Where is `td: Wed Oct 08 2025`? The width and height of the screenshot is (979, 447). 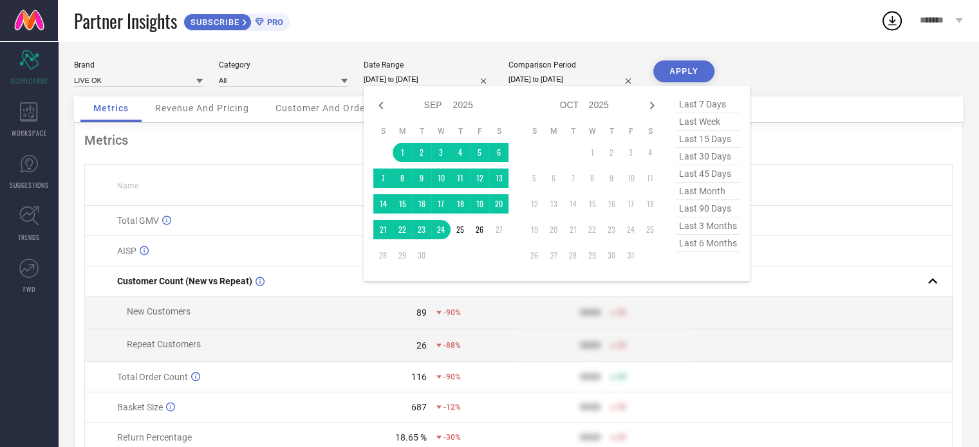 td: Wed Oct 08 2025 is located at coordinates (592, 178).